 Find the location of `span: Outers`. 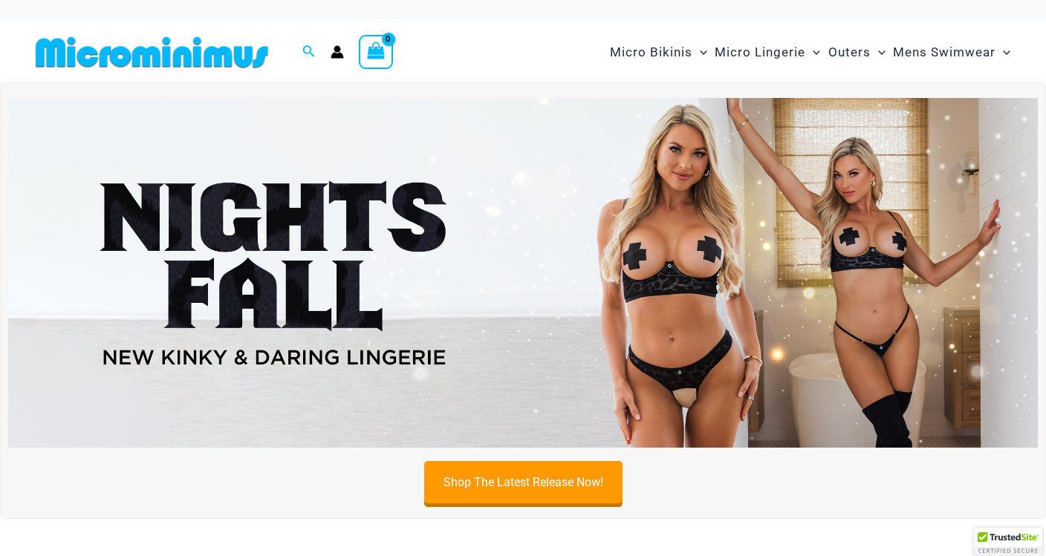

span: Outers is located at coordinates (849, 52).